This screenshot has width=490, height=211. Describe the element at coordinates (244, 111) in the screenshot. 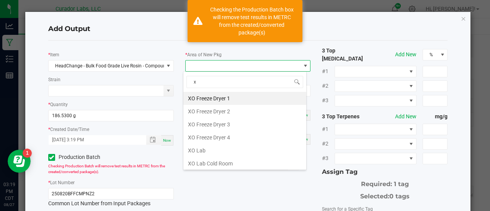

I see `li: XO Freeze Dryer 2` at that location.